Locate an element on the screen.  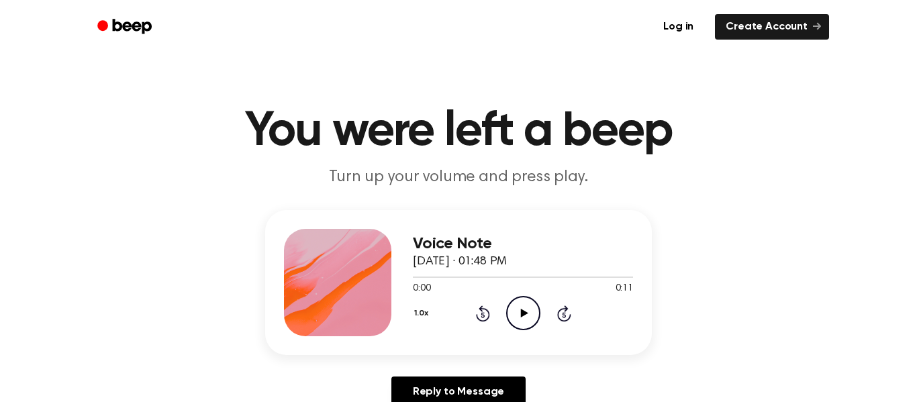
a: Beep is located at coordinates (126, 27).